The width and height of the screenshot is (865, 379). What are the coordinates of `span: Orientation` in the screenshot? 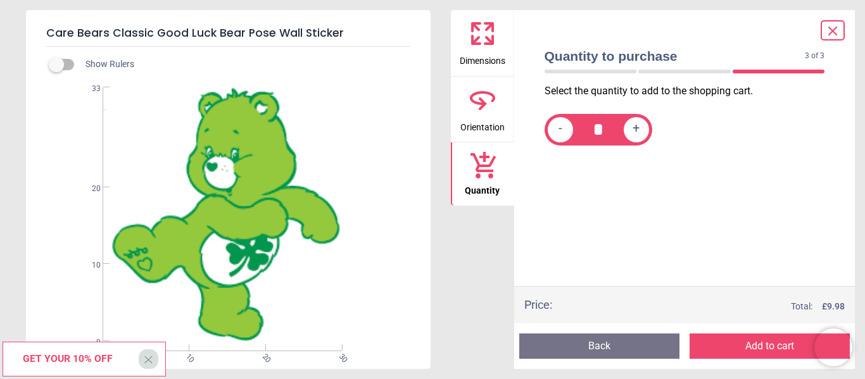 It's located at (482, 125).